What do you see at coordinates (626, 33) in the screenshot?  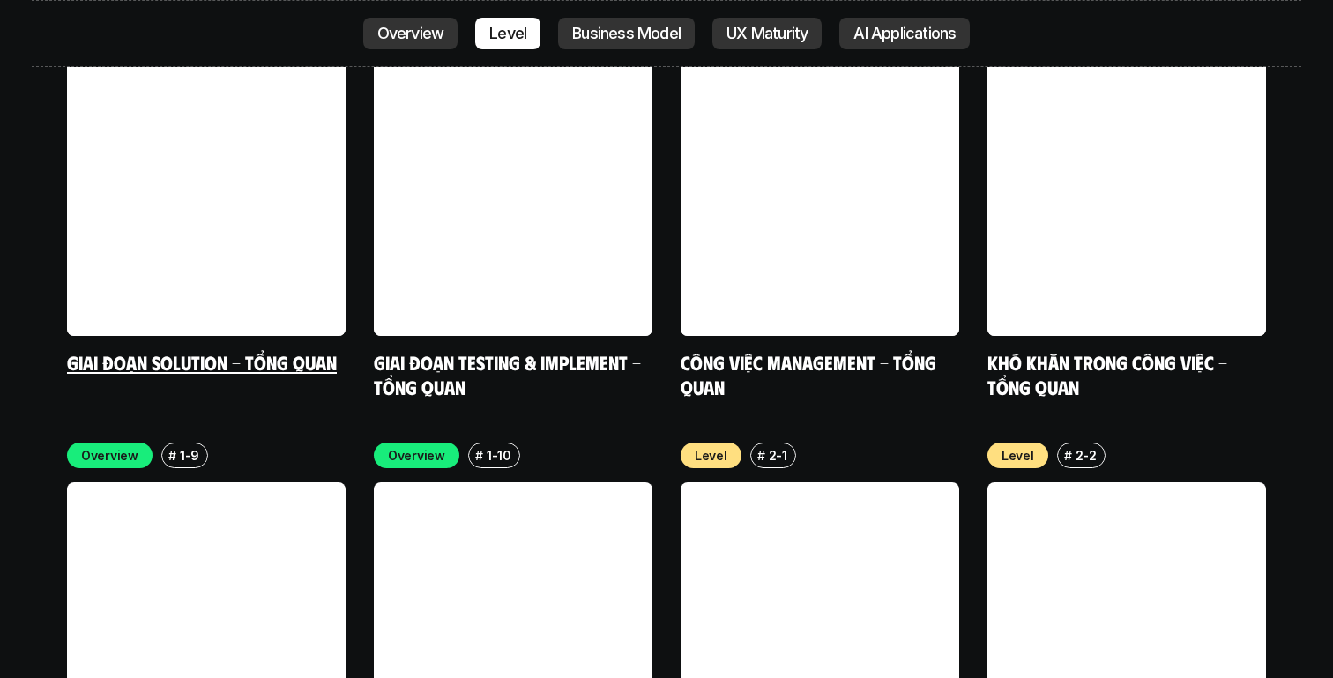 I see `a: Business Model` at bounding box center [626, 33].